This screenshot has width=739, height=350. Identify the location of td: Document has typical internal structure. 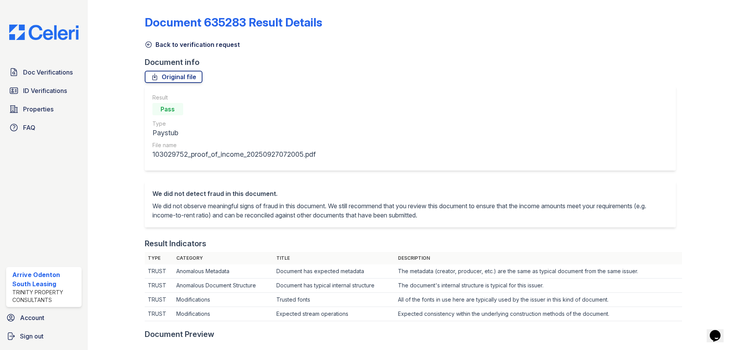
(334, 286).